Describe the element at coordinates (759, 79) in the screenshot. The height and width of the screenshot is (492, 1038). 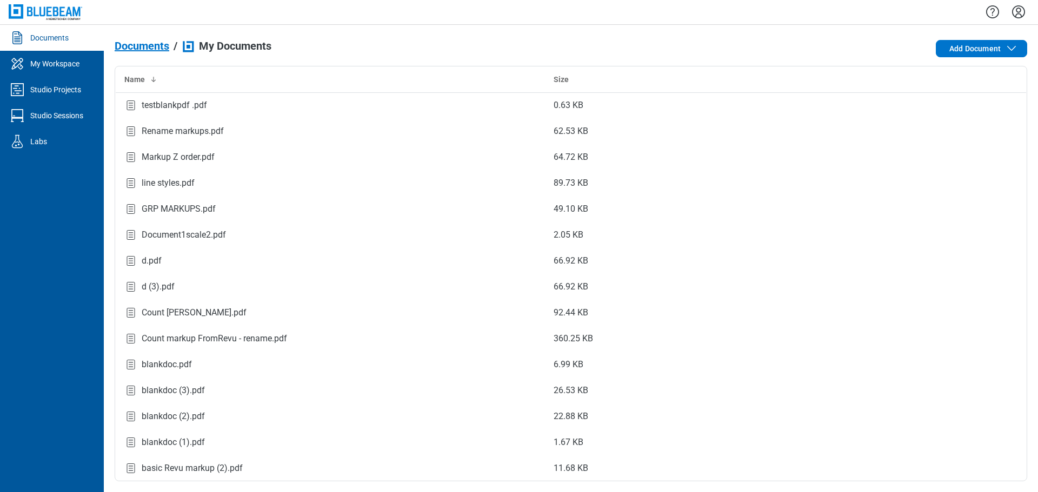
I see `div: Size` at that location.